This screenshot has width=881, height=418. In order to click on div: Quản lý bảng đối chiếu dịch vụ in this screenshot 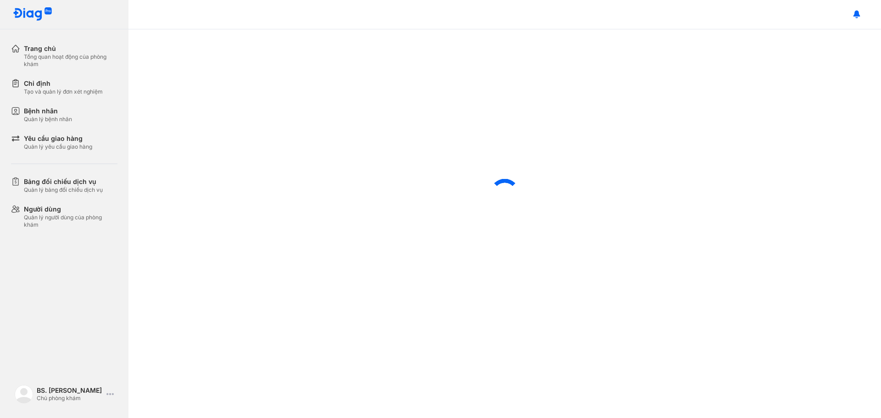, I will do `click(63, 190)`.